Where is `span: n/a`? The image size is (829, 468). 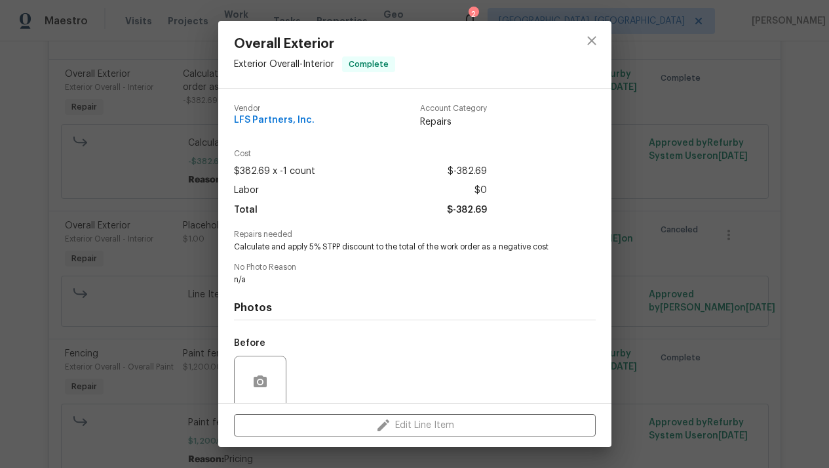
span: n/a is located at coordinates (397, 279).